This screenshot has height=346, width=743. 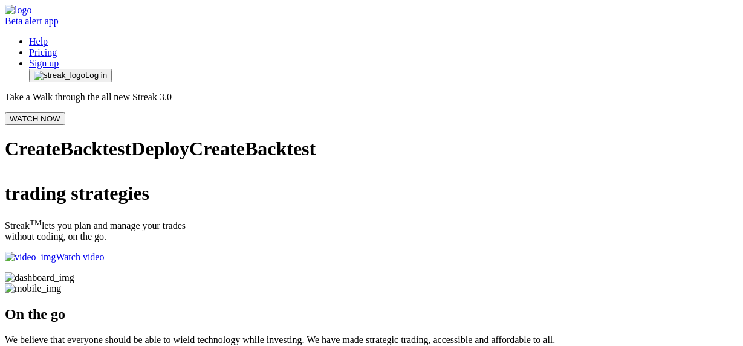 What do you see at coordinates (36, 222) in the screenshot?
I see `sup: TM` at bounding box center [36, 222].